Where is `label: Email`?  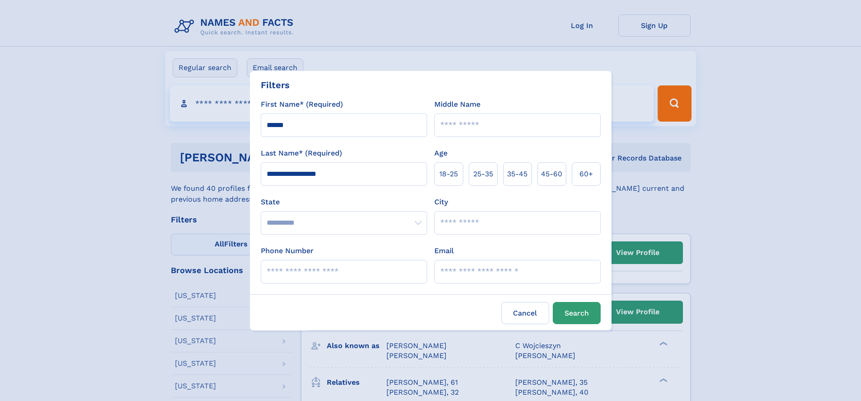
label: Email is located at coordinates (444, 251).